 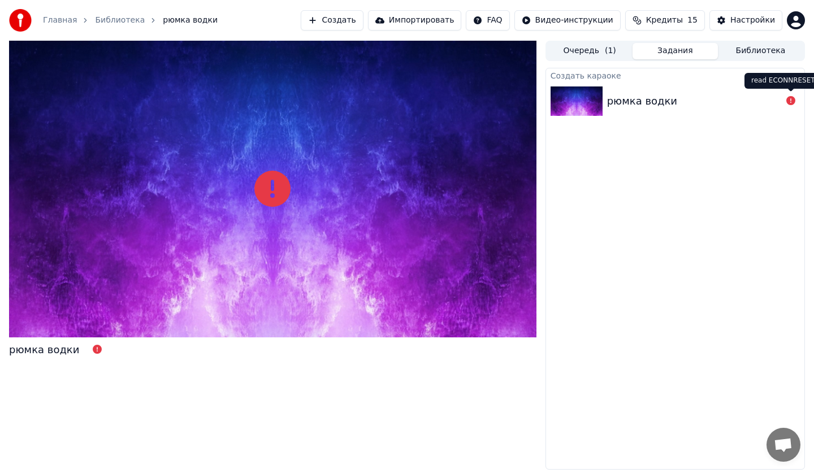 I want to click on span: 15, so click(x=692, y=20).